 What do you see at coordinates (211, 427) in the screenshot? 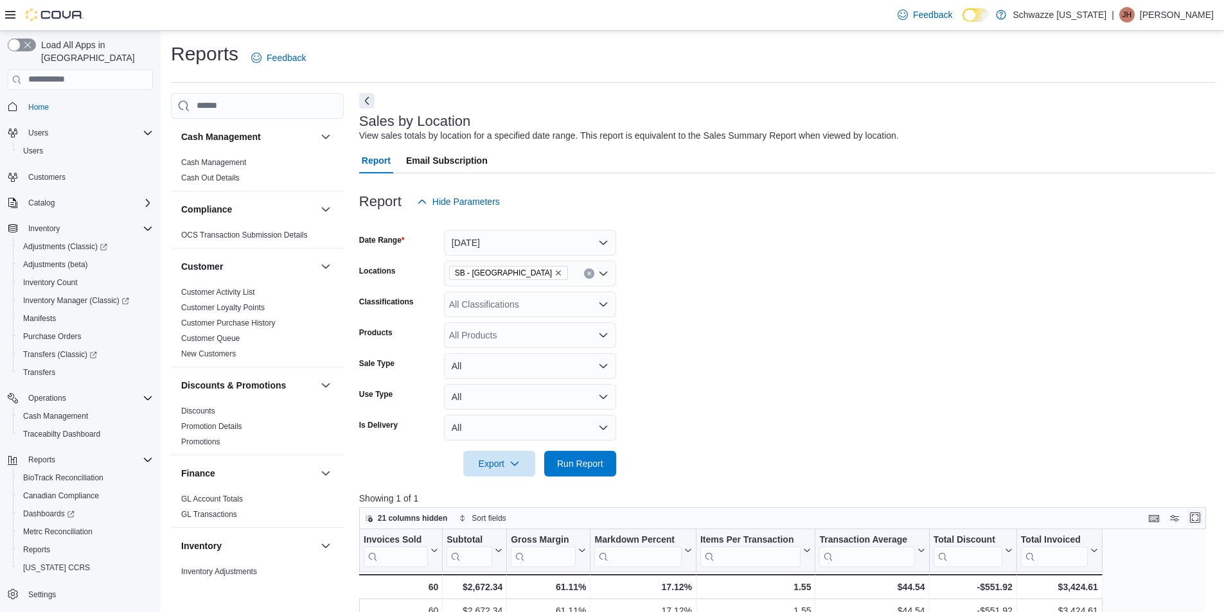
I see `a: Promotion Details` at bounding box center [211, 427].